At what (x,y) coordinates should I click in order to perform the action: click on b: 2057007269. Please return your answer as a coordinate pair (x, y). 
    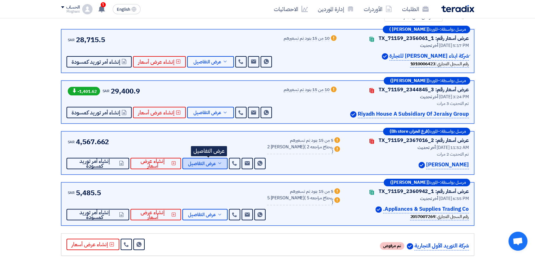
    Looking at the image, I should click on (423, 216).